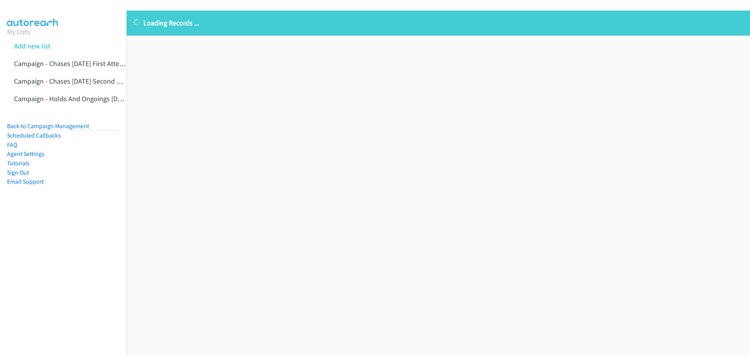 The width and height of the screenshot is (750, 356). I want to click on a: Back to Campaign Management, so click(48, 126).